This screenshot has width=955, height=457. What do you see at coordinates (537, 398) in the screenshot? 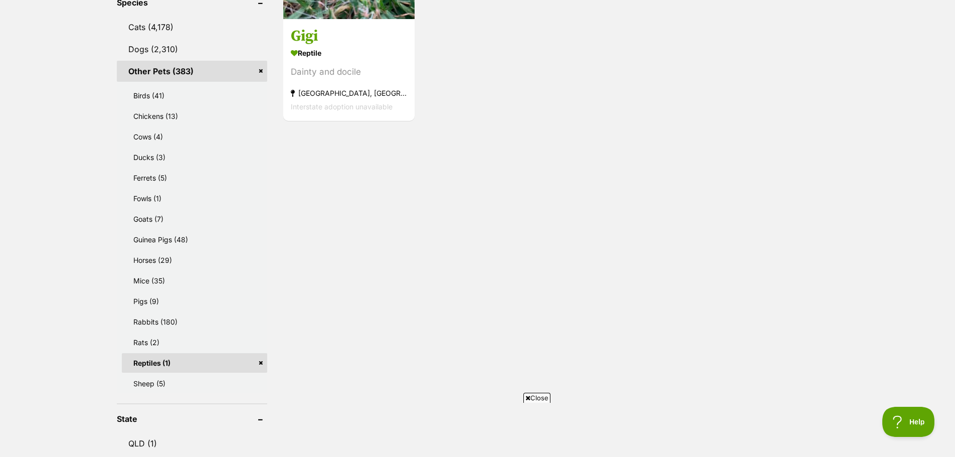
I see `span: Close` at bounding box center [537, 398].